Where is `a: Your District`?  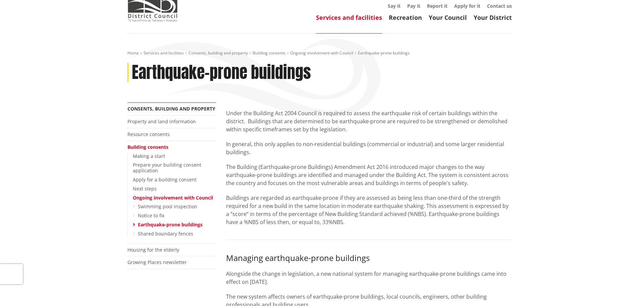 a: Your District is located at coordinates (493, 17).